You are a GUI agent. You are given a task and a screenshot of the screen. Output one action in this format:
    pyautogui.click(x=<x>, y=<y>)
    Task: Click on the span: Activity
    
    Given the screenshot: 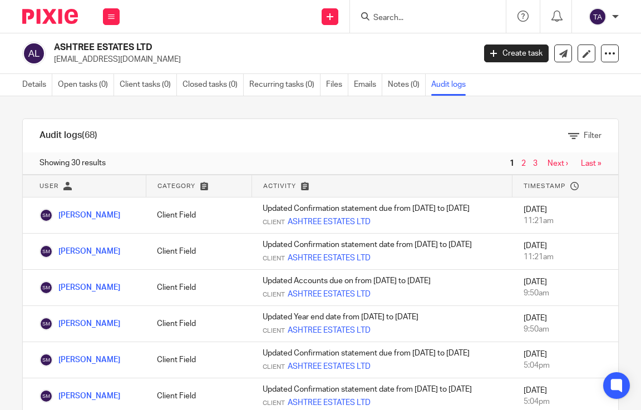 What is the action you would take?
    pyautogui.click(x=279, y=186)
    